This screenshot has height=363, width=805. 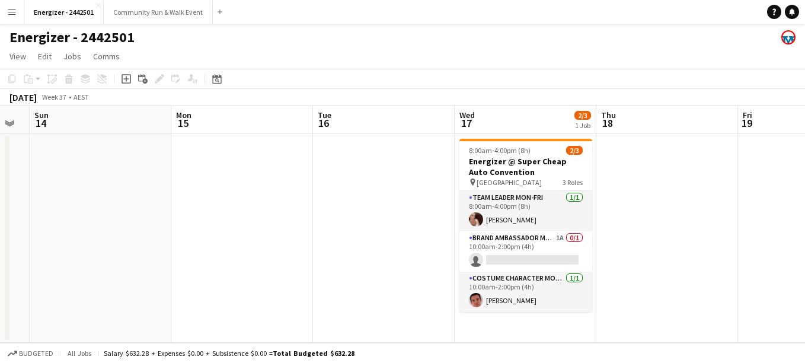 I want to click on button: Budgeted, so click(x=30, y=353).